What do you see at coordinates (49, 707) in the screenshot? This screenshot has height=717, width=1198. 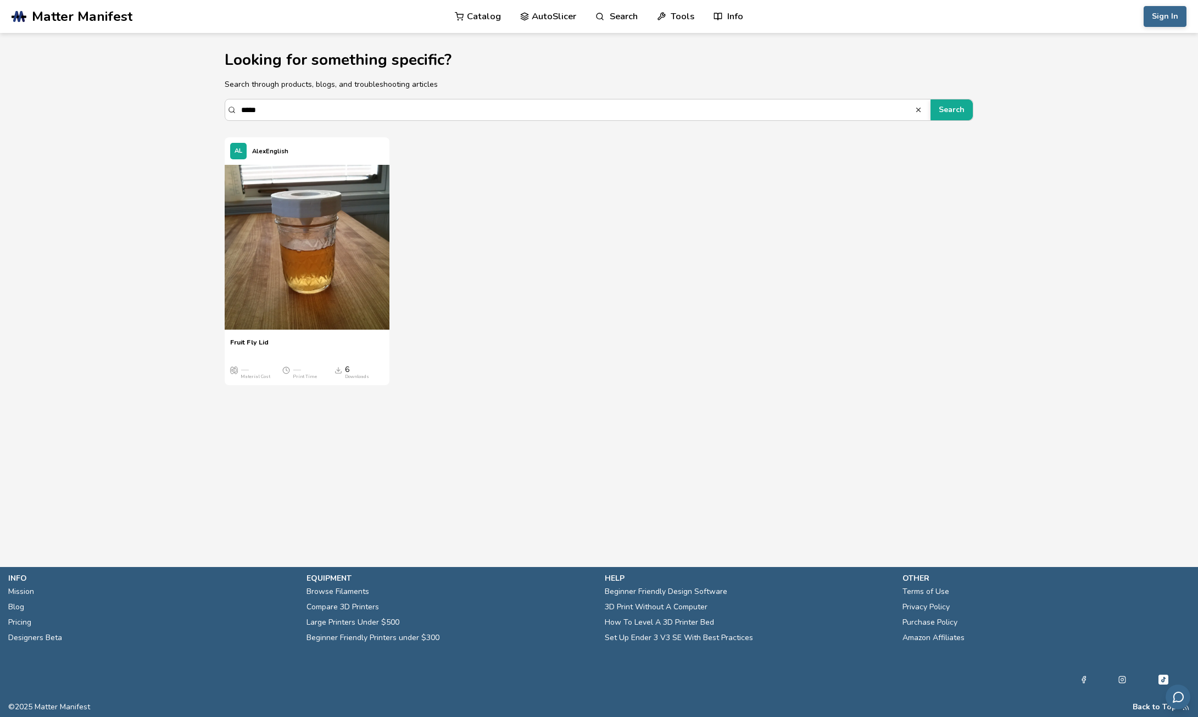 I see `span: © 2025 Matter Manifest` at bounding box center [49, 707].